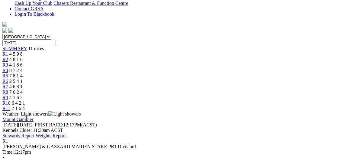 This screenshot has width=348, height=160. I want to click on span: R3, so click(5, 65).